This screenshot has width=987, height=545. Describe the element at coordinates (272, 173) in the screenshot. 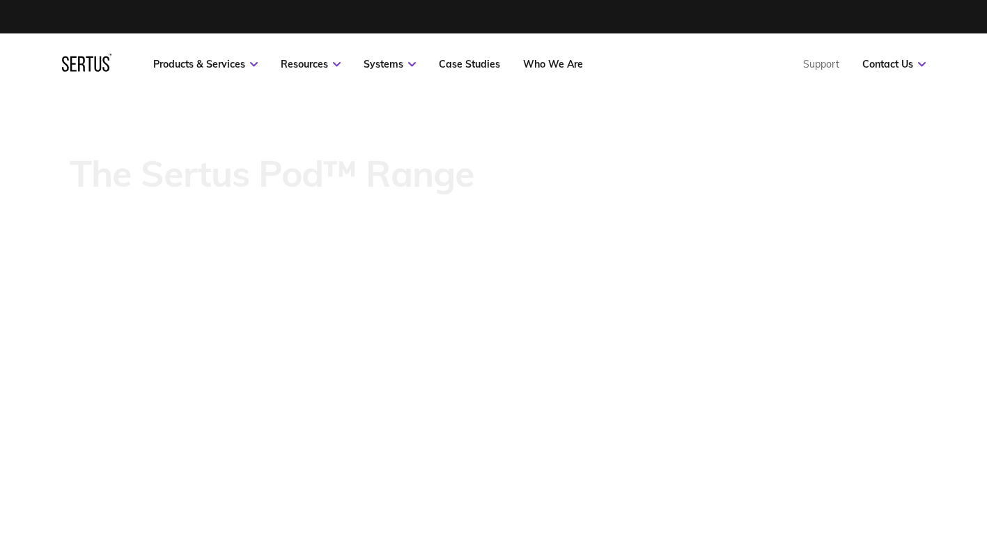

I see `p: The Sertus Pod™ Range` at that location.